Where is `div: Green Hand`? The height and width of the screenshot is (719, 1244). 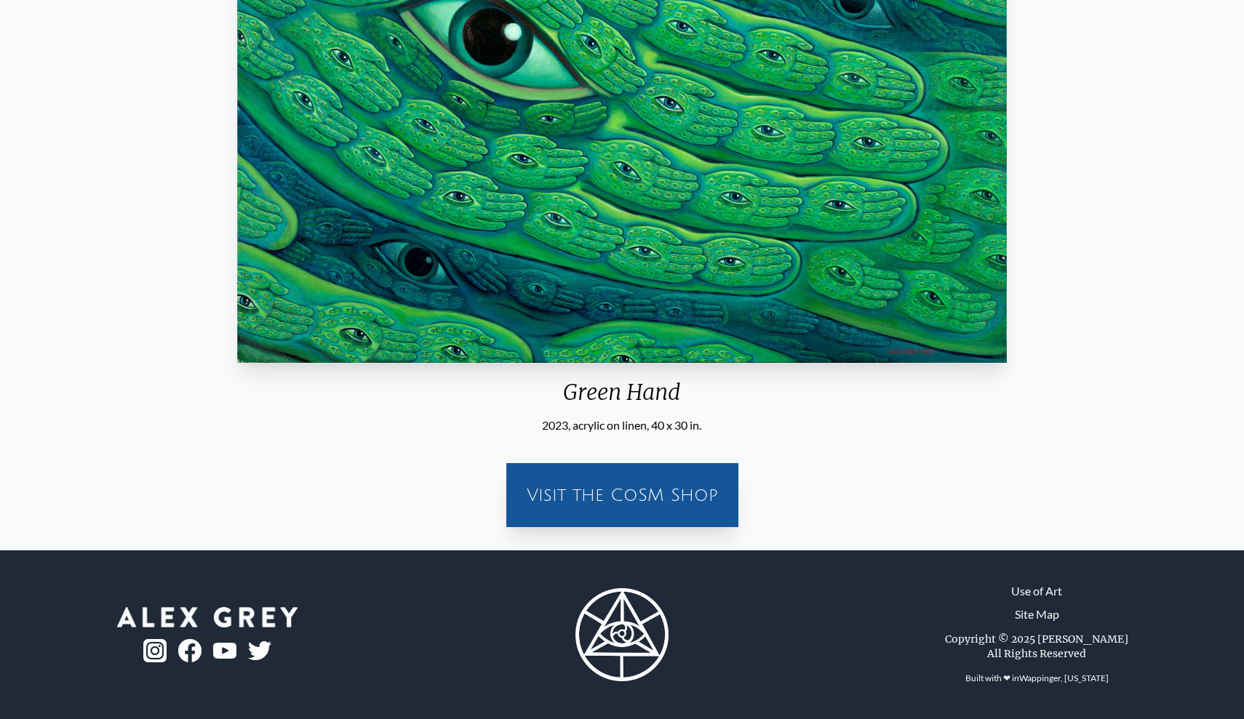 div: Green Hand is located at coordinates (622, 398).